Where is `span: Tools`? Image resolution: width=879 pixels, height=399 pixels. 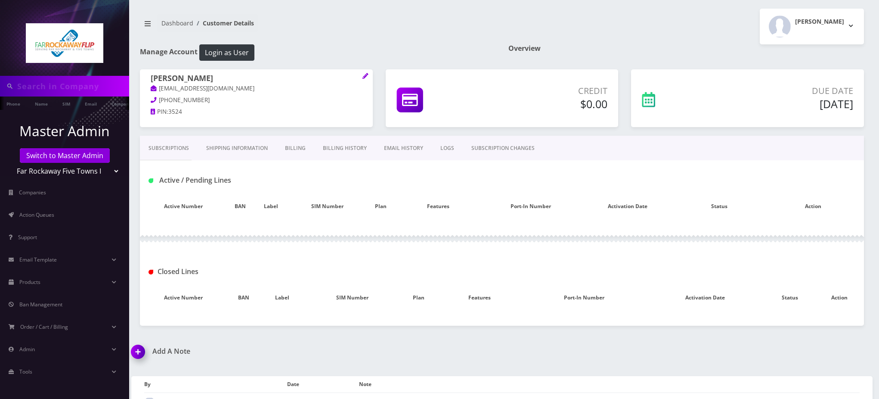 span: Tools is located at coordinates (26, 371).